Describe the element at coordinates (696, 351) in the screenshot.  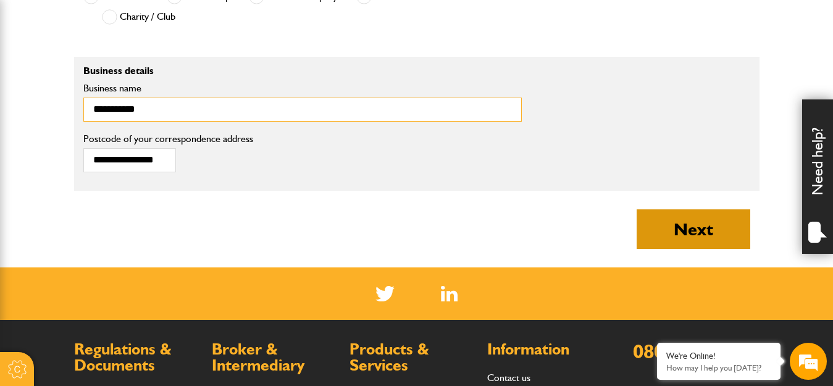
I see `a: 0800 141 2877` at that location.